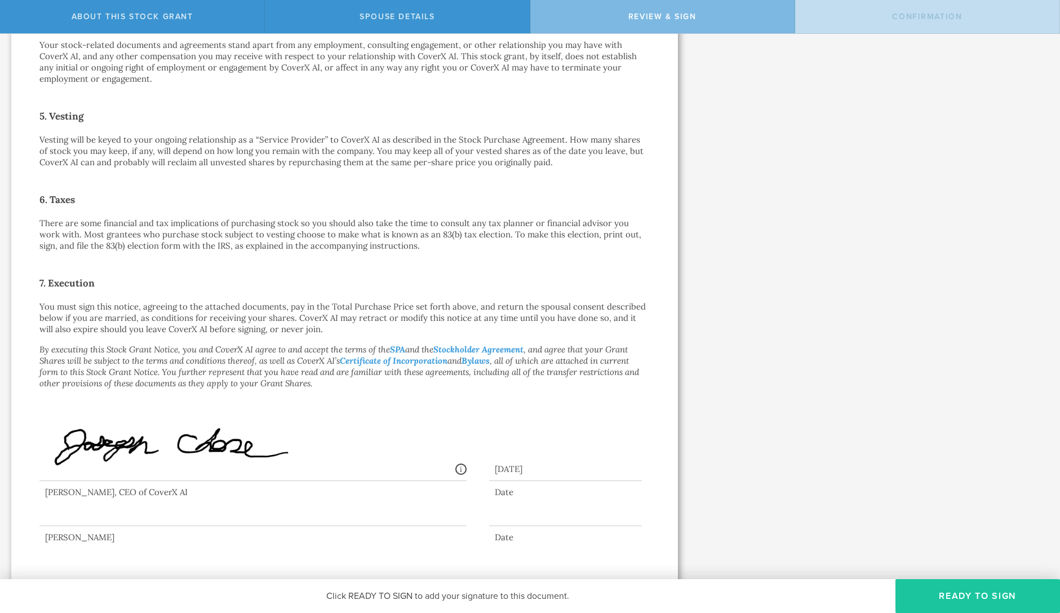  I want to click on h2: 6. Taxes, so click(344, 200).